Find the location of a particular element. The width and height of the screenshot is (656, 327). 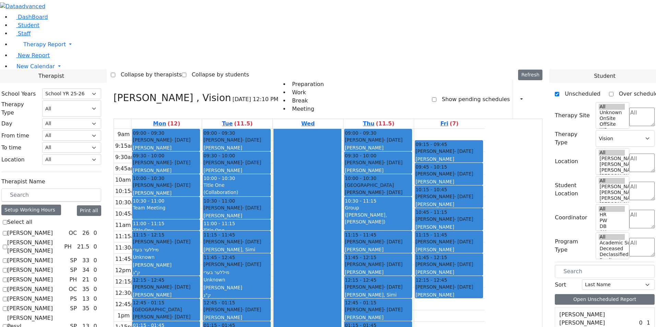

a: October 1, 2025 is located at coordinates (308, 124).